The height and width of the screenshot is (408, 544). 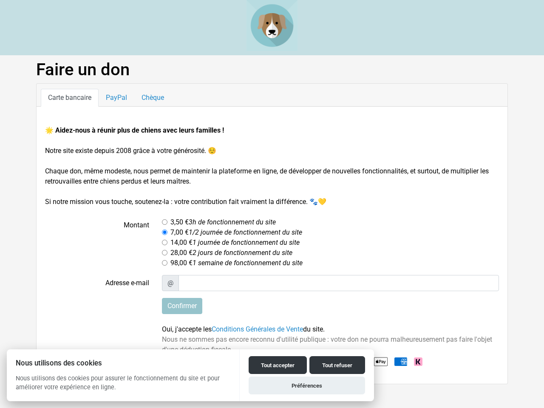 What do you see at coordinates (419, 362) in the screenshot?
I see `img: Klarna` at bounding box center [419, 362].